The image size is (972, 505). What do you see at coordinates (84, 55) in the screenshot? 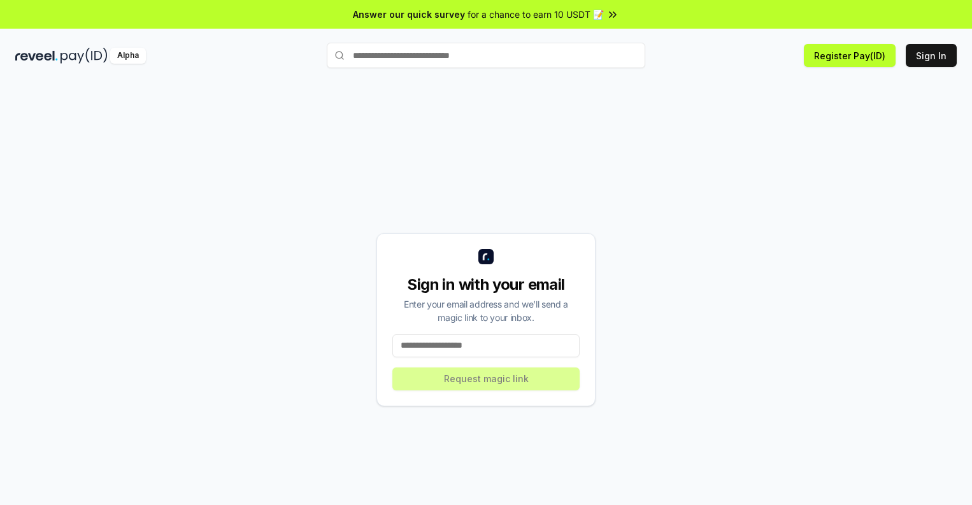
I see `img: pay_id` at bounding box center [84, 55].